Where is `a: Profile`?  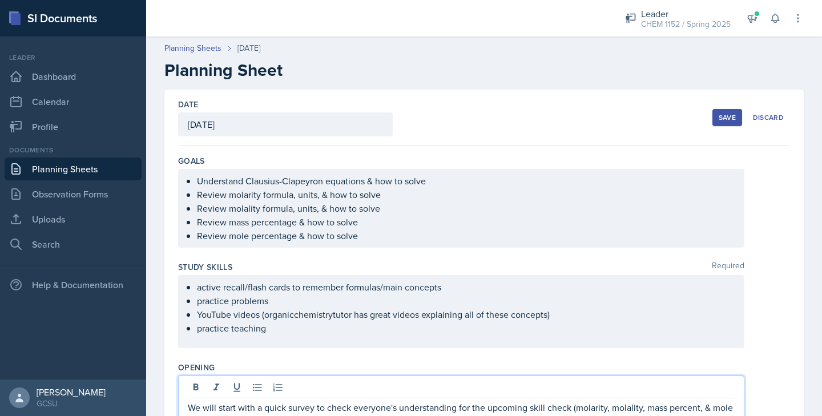 a: Profile is located at coordinates (73, 127).